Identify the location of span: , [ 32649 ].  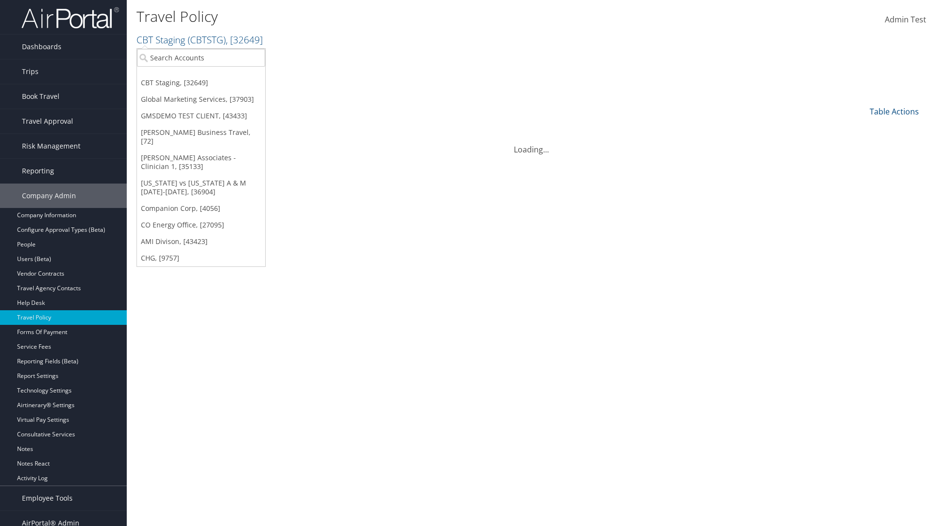
(244, 39).